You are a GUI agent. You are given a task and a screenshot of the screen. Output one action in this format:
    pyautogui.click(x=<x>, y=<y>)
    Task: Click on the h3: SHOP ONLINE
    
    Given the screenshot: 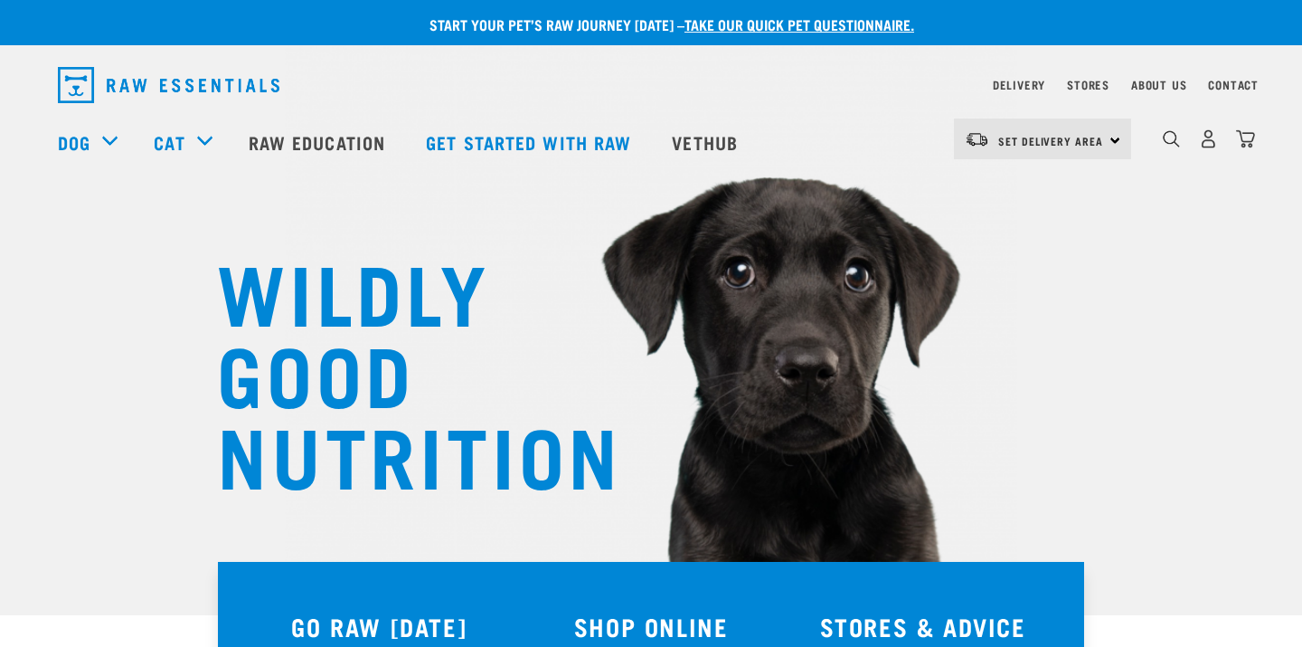 What is the action you would take?
    pyautogui.click(x=651, y=626)
    